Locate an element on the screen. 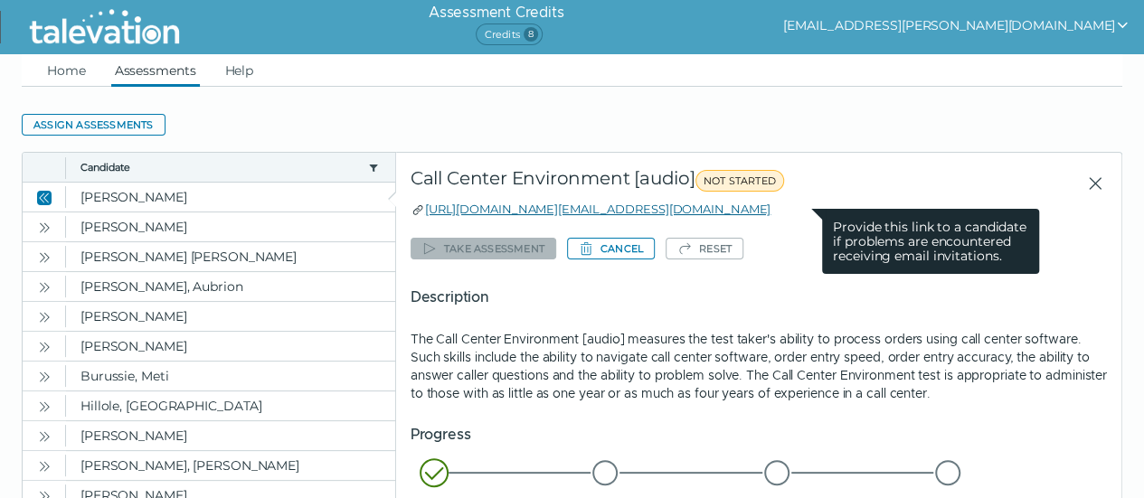 The height and width of the screenshot is (498, 1144). div: Call Center Environment [audio] is located at coordinates (671, 184).